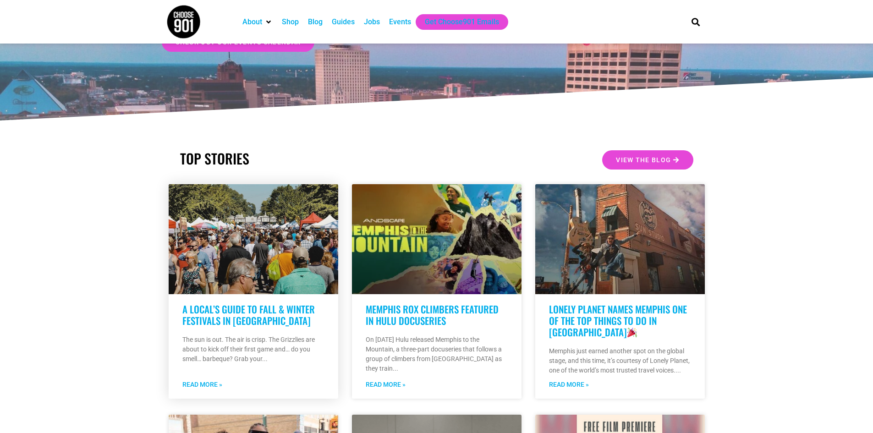  What do you see at coordinates (315, 22) in the screenshot?
I see `a: Blog` at bounding box center [315, 22].